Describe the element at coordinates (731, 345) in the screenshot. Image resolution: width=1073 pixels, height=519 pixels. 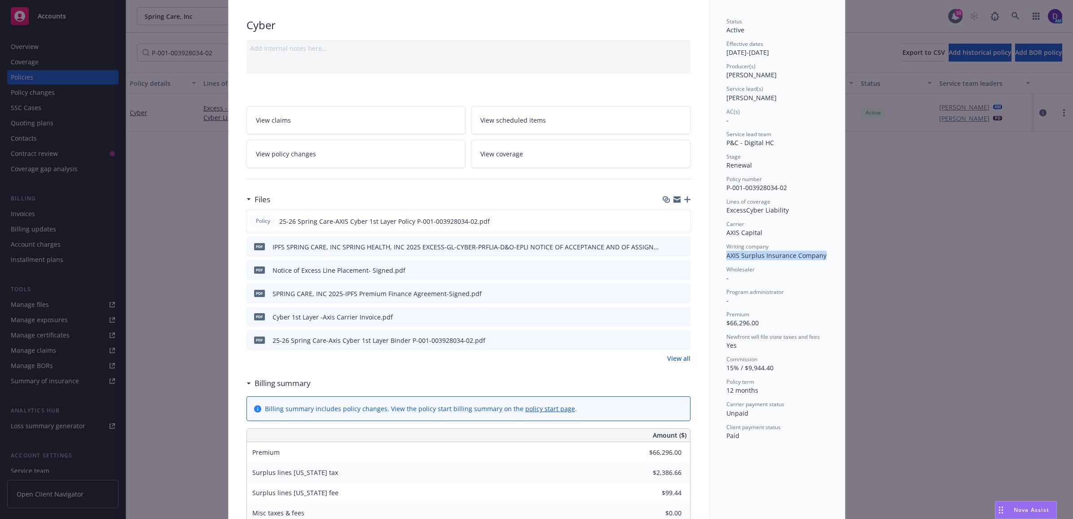
I see `span: Yes` at that location.